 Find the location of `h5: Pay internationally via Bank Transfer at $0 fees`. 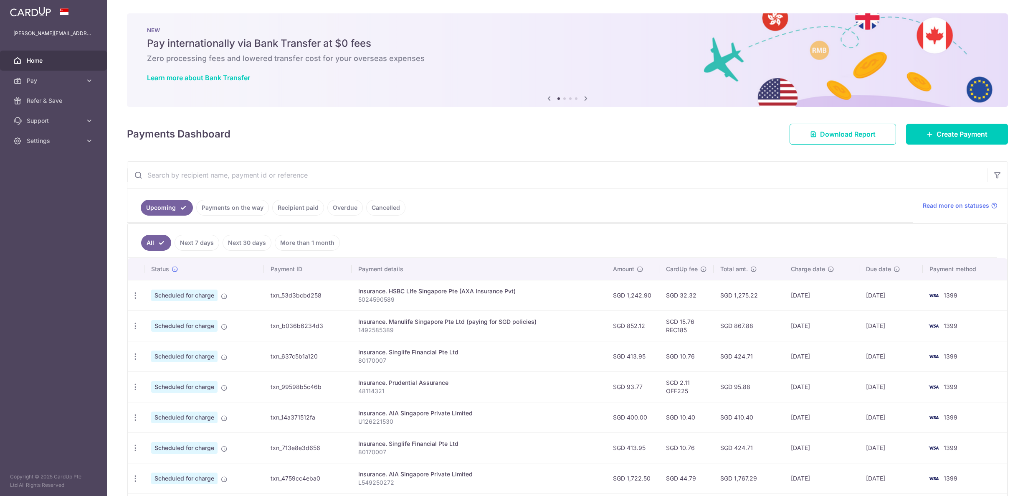

h5: Pay internationally via Bank Transfer at $0 fees is located at coordinates (568, 43).